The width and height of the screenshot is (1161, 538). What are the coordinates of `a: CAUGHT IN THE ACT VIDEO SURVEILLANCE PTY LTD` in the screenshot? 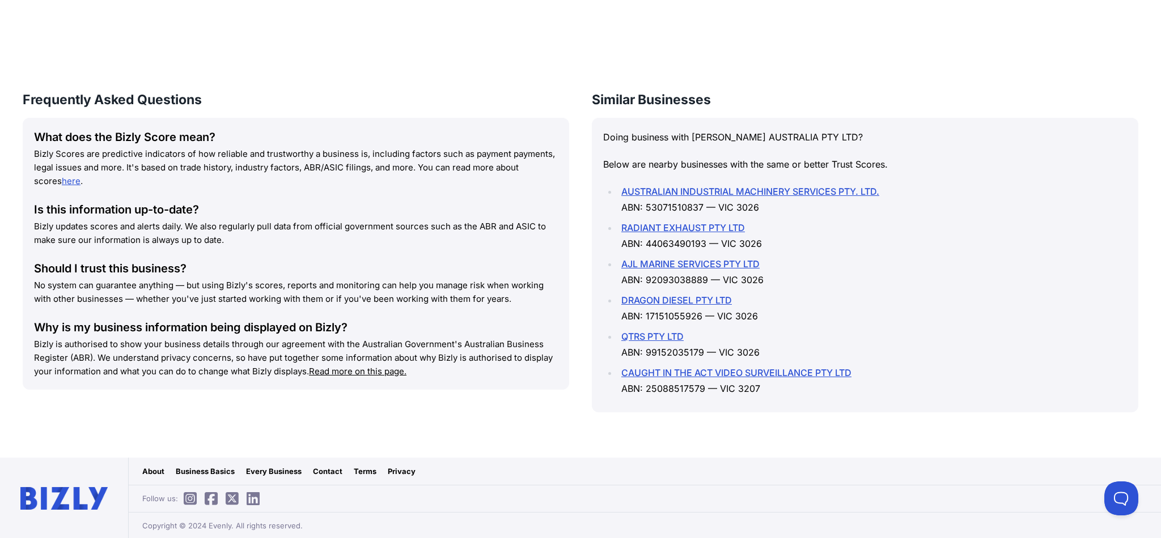 It's located at (736, 373).